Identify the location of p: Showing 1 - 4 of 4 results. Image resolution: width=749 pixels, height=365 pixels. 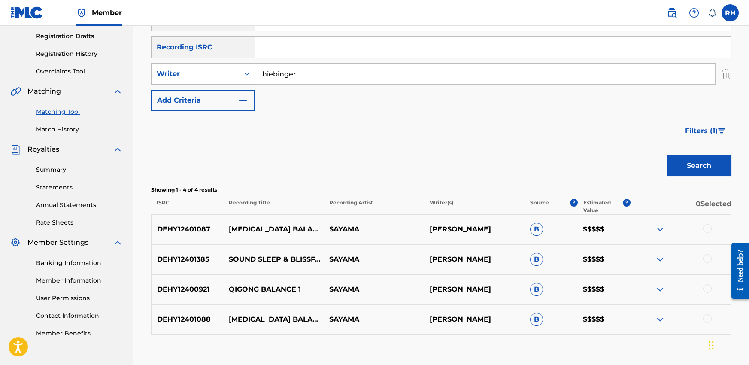
(441, 190).